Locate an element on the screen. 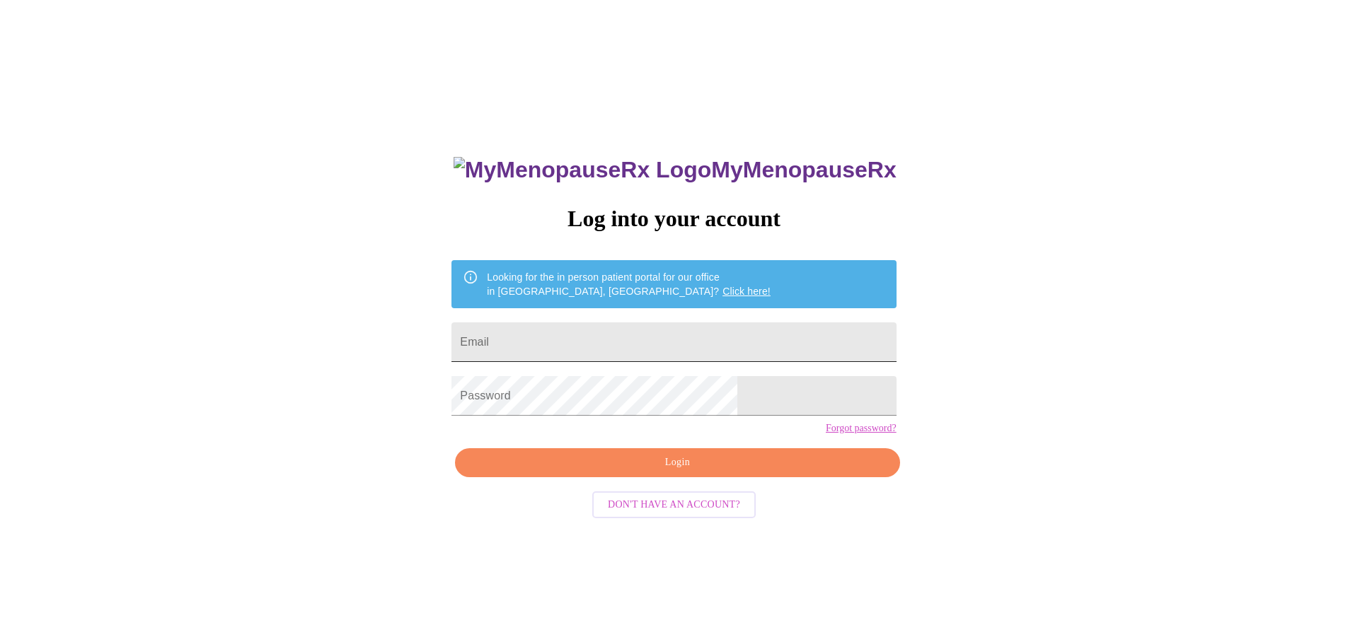 The image size is (1348, 644). a: Click here! is located at coordinates (746, 291).